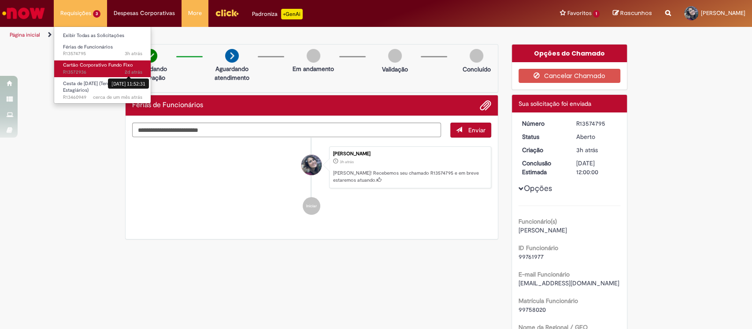 The width and height of the screenshot is (752, 329). What do you see at coordinates (134, 72) in the screenshot?
I see `span: 2d atrás` at bounding box center [134, 72].